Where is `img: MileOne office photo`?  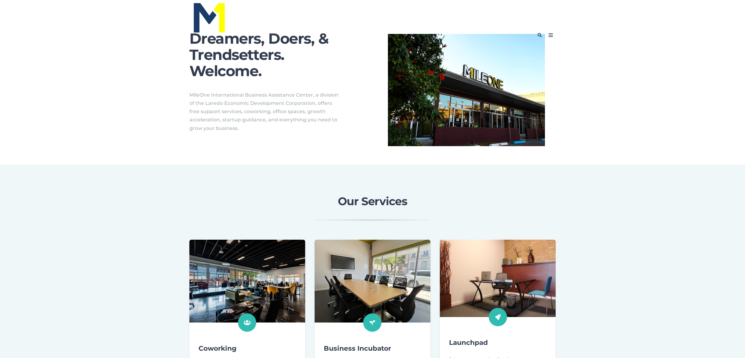 img: MileOne office photo is located at coordinates (498, 278).